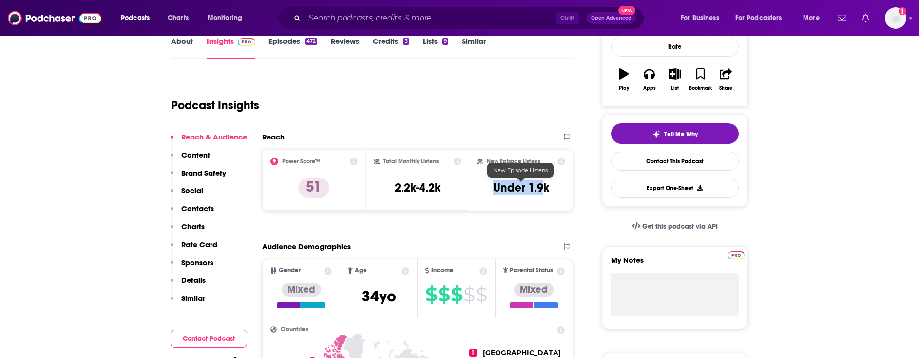 This screenshot has height=358, width=919. Describe the element at coordinates (811, 18) in the screenshot. I see `span: More` at that location.